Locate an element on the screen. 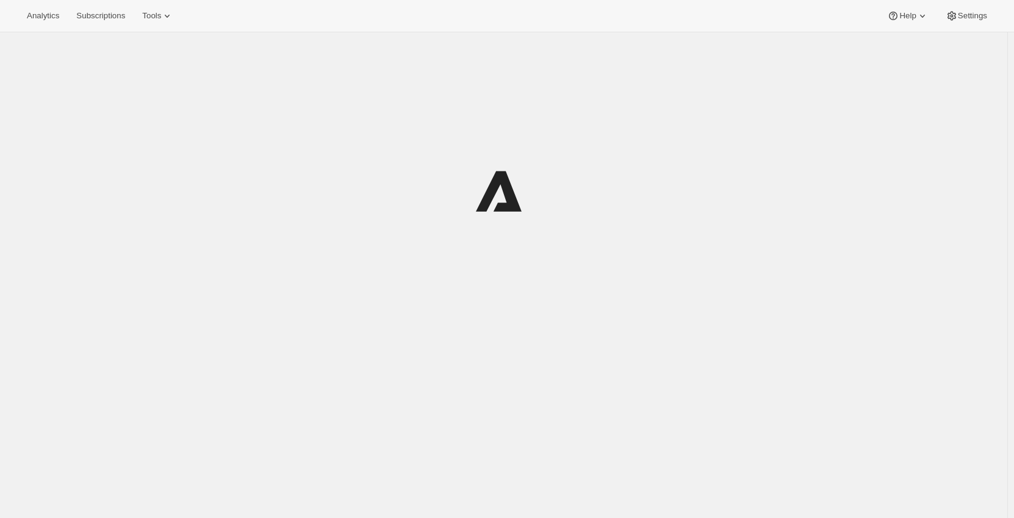 This screenshot has width=1014, height=518. button: Subscriptions is located at coordinates (101, 16).